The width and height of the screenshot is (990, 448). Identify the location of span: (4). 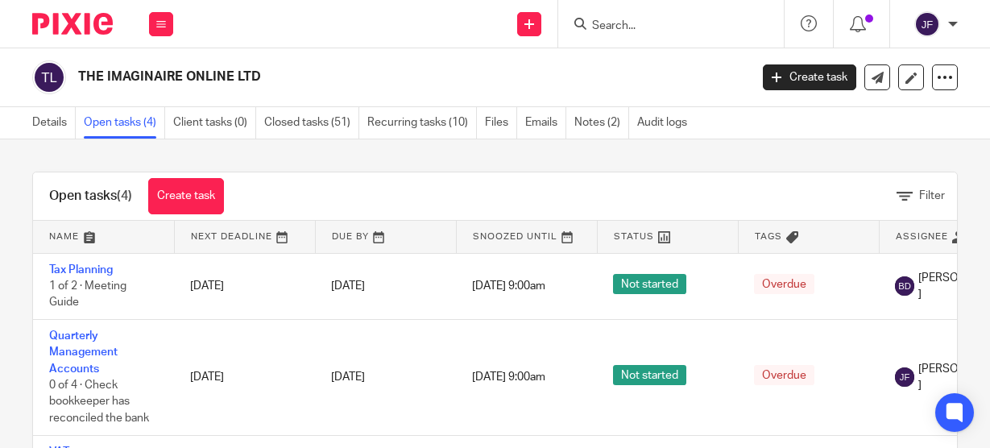
(124, 196).